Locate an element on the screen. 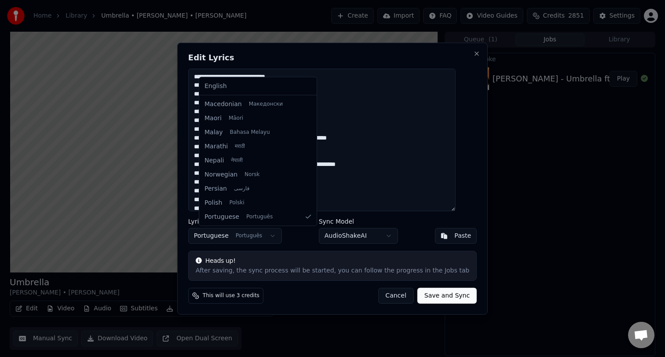  span: Māori is located at coordinates (236, 118).